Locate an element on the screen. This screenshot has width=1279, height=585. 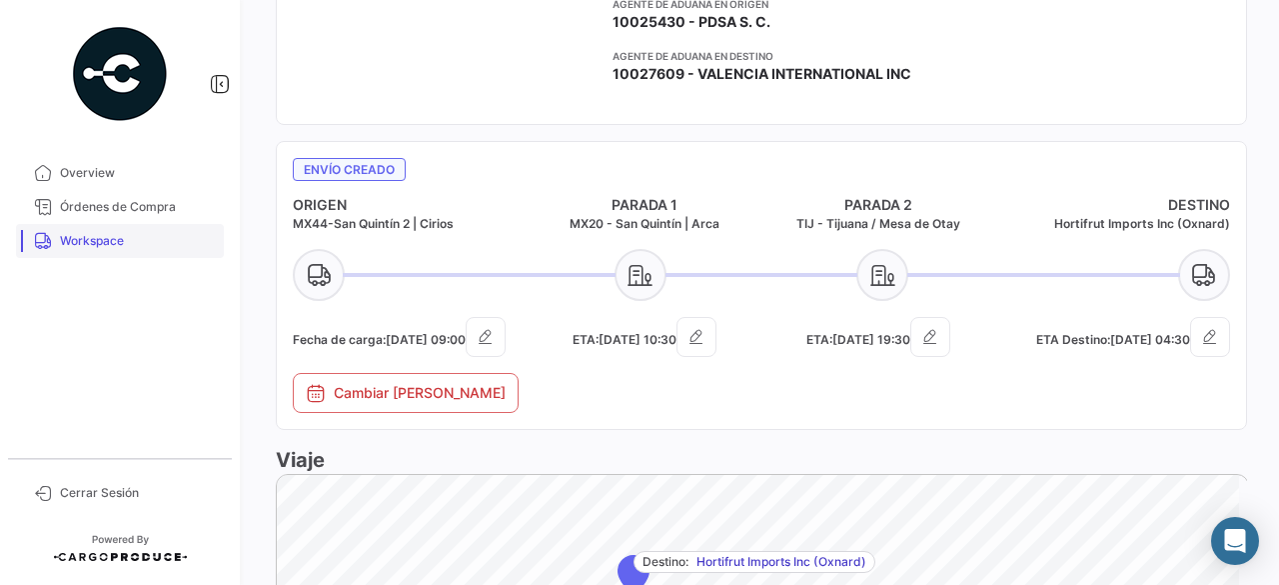
app-card-info-title: Agente de Aduana en Destino is located at coordinates (762, 56).